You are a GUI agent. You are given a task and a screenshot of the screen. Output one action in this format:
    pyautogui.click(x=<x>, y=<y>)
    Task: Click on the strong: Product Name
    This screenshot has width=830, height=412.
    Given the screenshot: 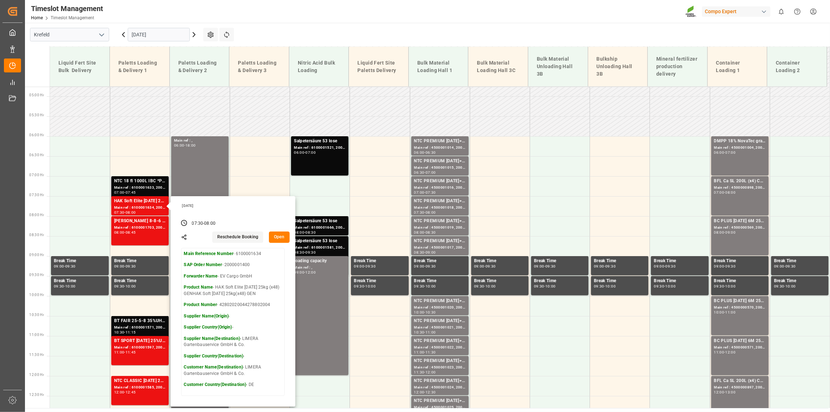 What is the action you would take?
    pyautogui.click(x=199, y=287)
    